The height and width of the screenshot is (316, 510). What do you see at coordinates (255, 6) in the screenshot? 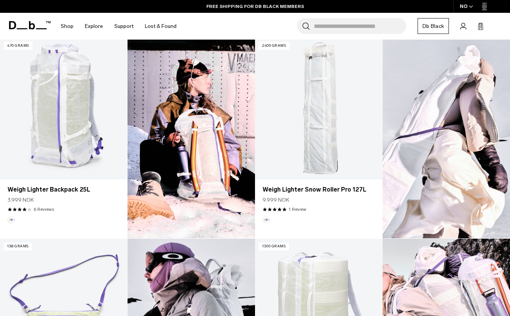
I see `a: FREE SHIPPING FOR DB BLACK MEMBERS` at bounding box center [255, 6].